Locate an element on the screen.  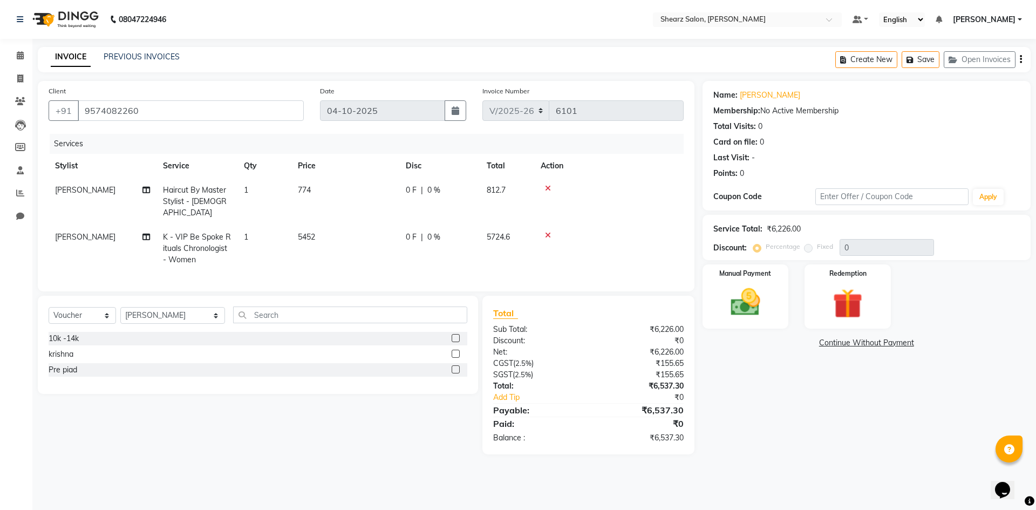
div: Pre piad is located at coordinates (63, 370).